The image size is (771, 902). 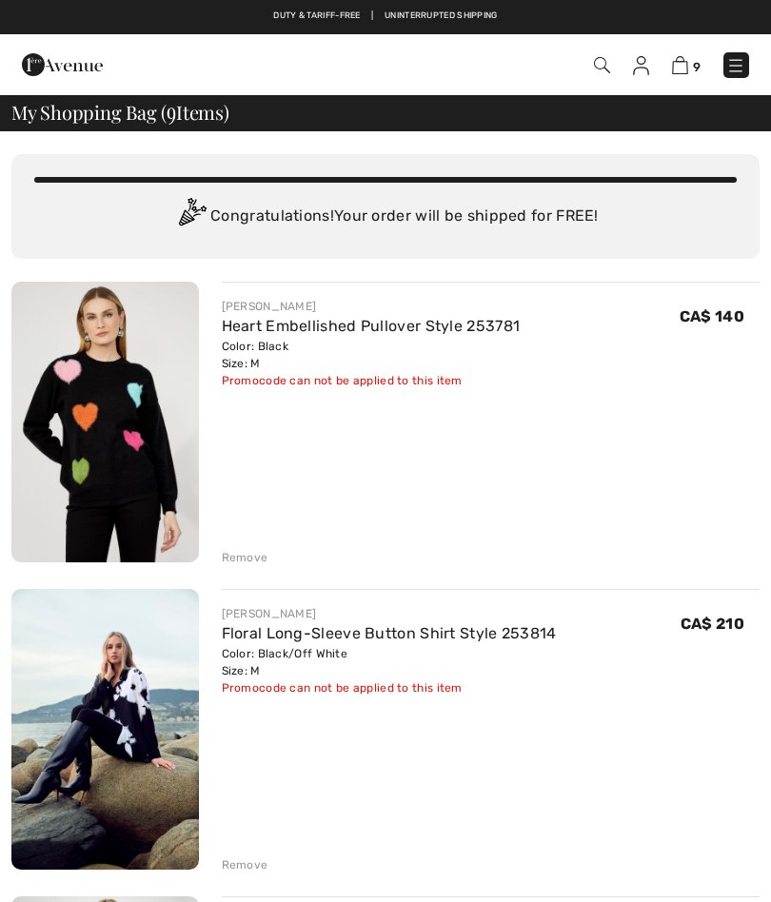 I want to click on a: Heart Embellished Pullover Style 253781, so click(x=371, y=325).